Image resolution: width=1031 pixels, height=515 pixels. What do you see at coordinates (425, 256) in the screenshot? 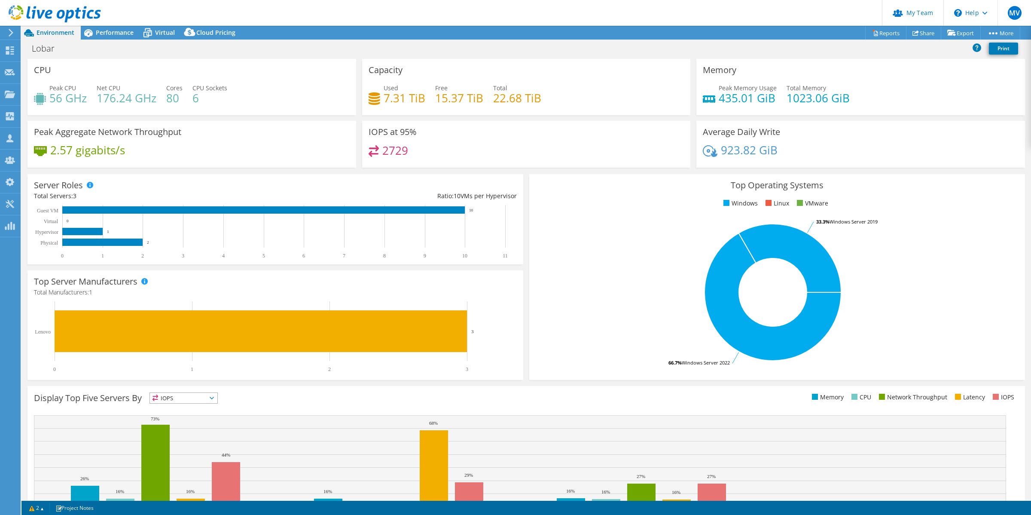
I see `text: 9` at bounding box center [425, 256].